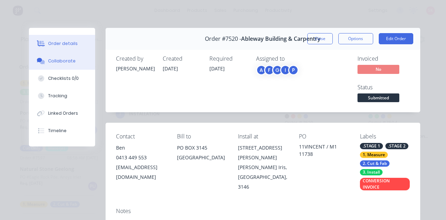 The width and height of the screenshot is (446, 220). Describe the element at coordinates (371, 172) in the screenshot. I see `div: 3. Install` at that location.